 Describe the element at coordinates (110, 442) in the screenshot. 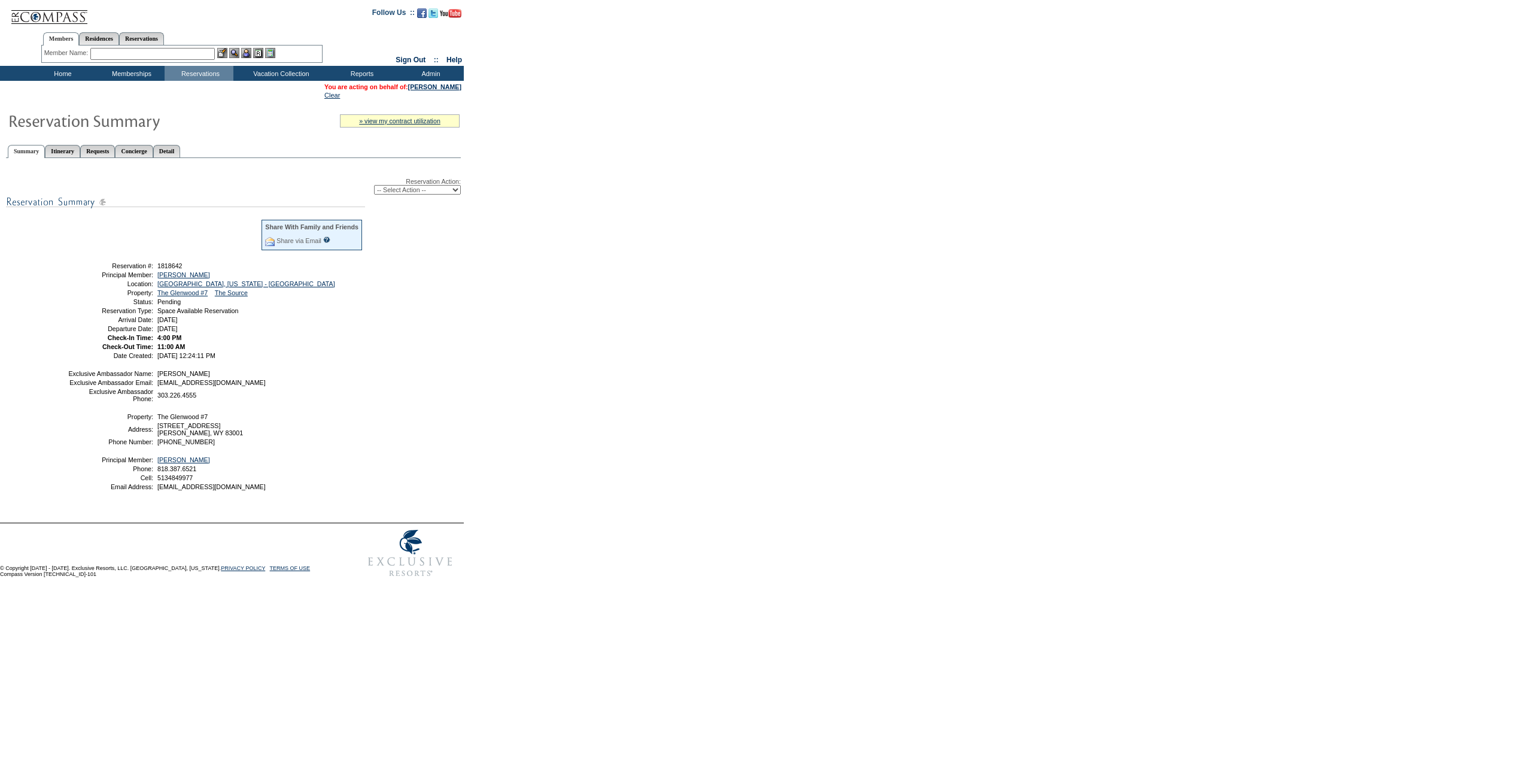

I see `td: Phone Number:` at that location.